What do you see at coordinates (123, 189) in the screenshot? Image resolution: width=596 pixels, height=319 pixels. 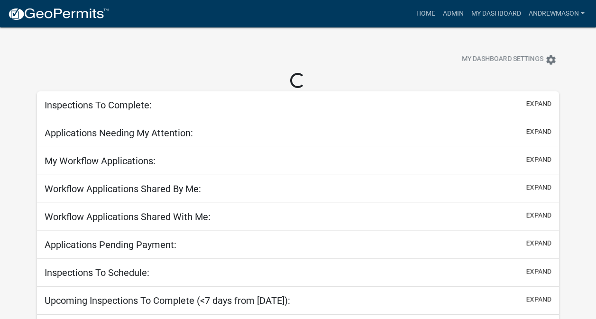 I see `h5: Workflow Applications Shared By Me:` at bounding box center [123, 189].